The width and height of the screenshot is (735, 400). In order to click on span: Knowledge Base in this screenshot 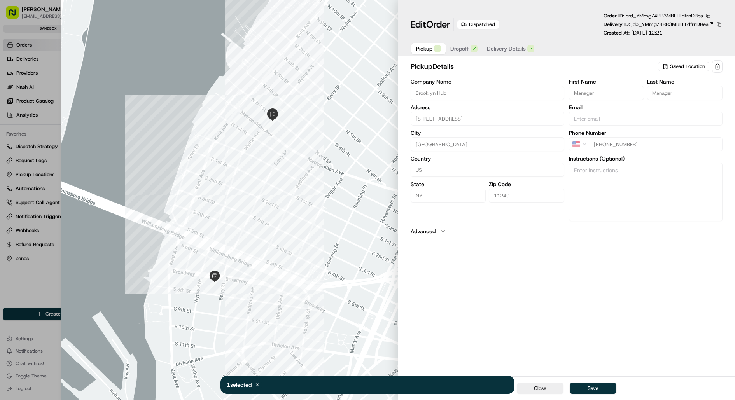, I will do `click(37, 116)`.